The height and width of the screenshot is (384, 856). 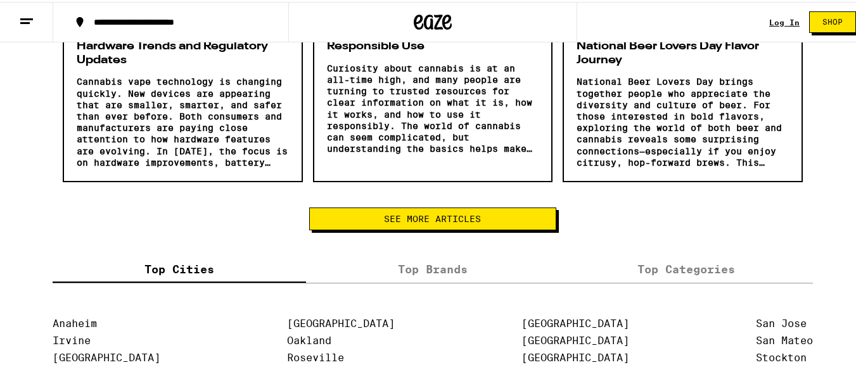 What do you see at coordinates (72, 339) in the screenshot?
I see `a: Irvine` at bounding box center [72, 339].